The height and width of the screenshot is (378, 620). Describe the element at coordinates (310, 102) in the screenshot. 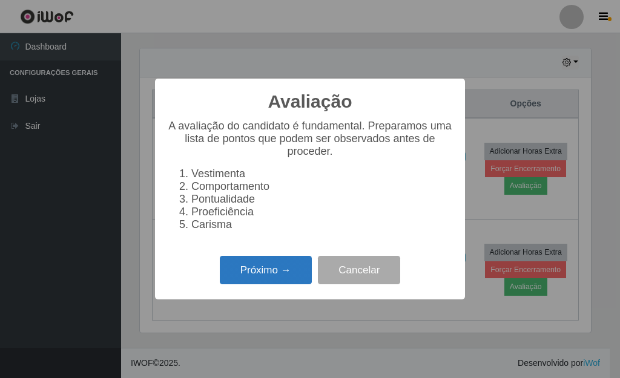

I see `h2: Avaliação` at that location.